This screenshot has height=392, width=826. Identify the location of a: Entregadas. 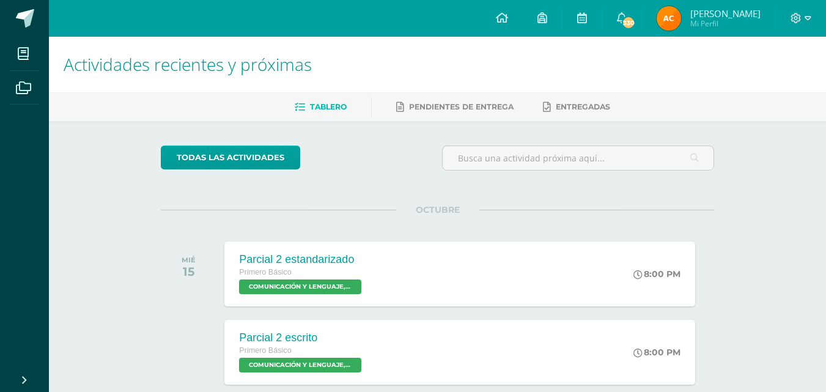
(577, 107).